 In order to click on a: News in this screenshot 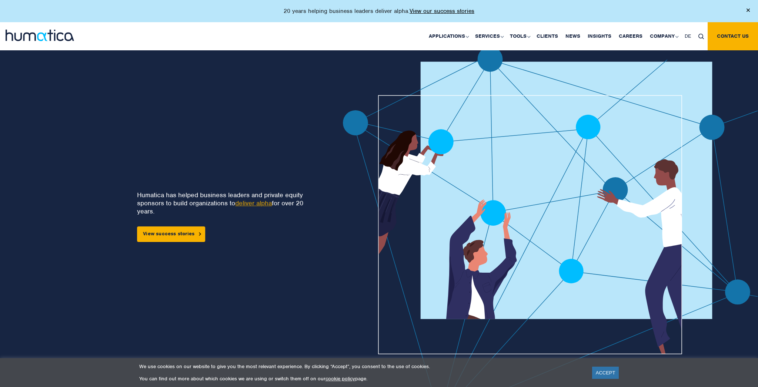, I will do `click(573, 36)`.